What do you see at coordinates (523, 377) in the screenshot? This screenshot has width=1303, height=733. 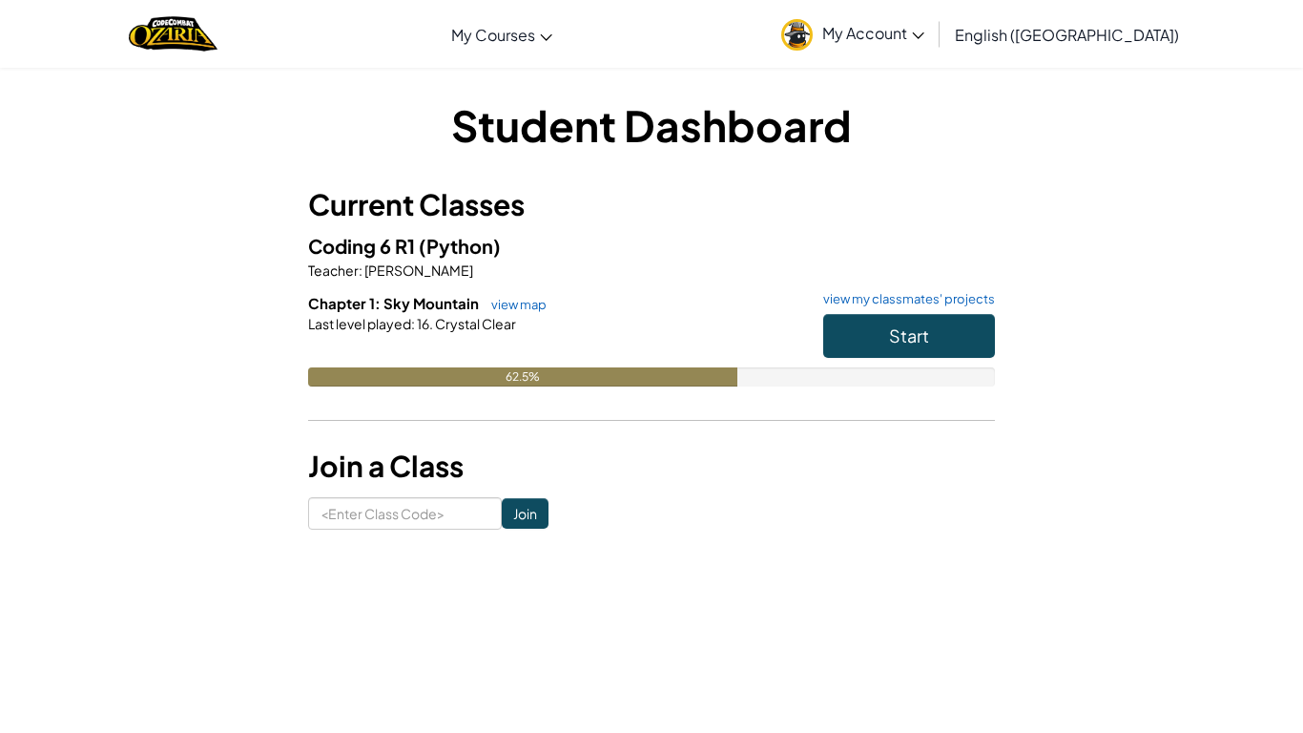 I see `div: 62.5%` at bounding box center [523, 377].